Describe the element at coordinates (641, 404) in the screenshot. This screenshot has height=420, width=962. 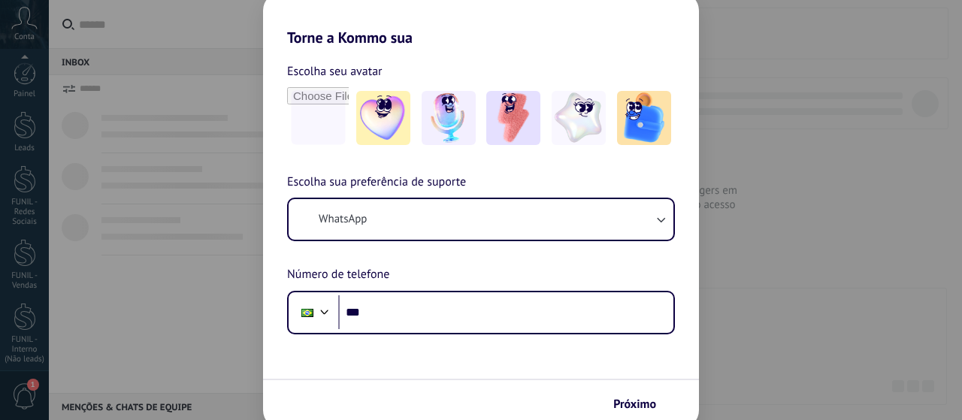
I see `button: Próximo` at that location.